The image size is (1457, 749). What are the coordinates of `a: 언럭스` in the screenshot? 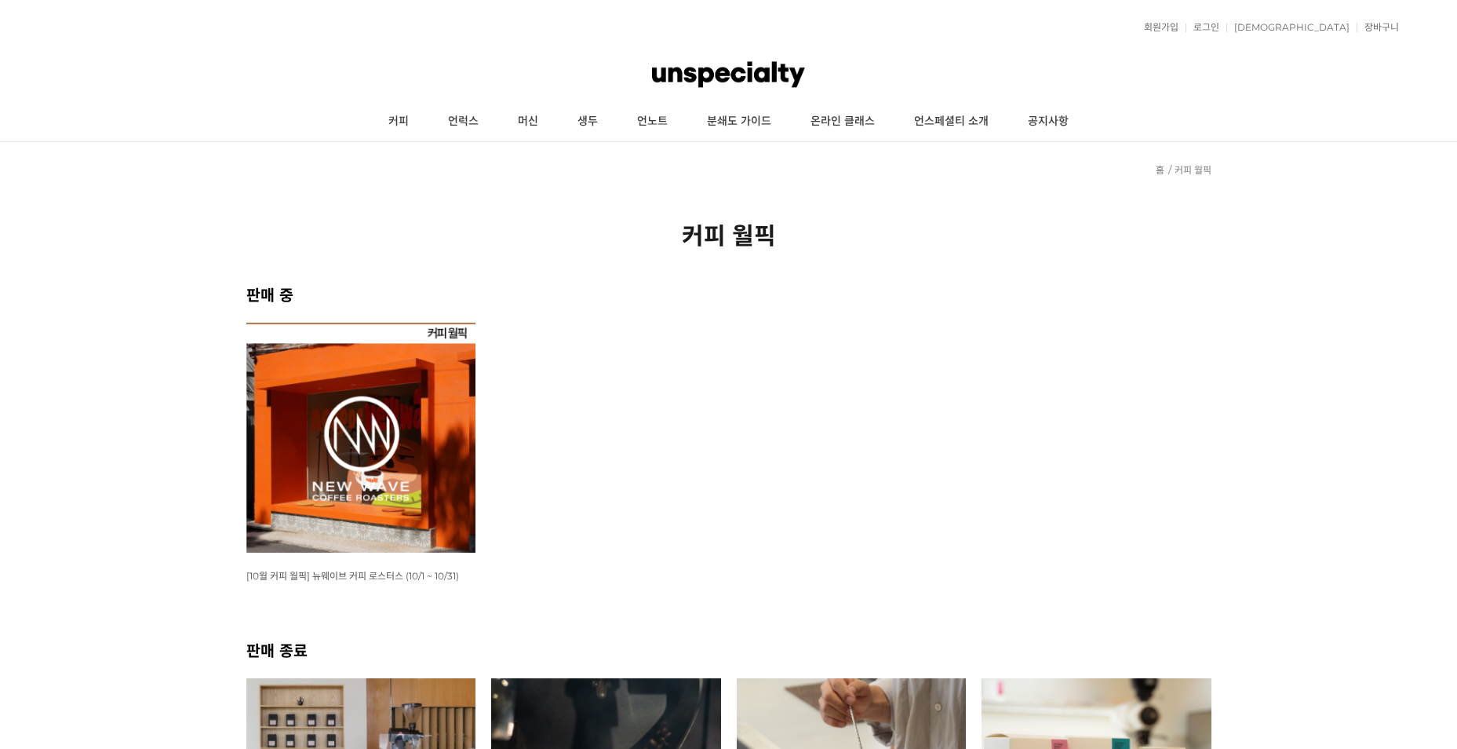 It's located at (463, 122).